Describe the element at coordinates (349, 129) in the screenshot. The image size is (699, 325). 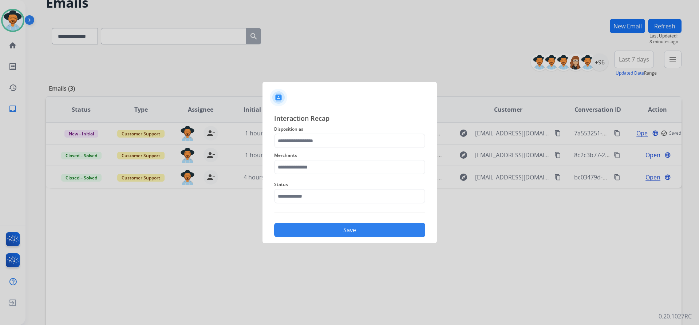
I see `span: Disposition as` at that location.